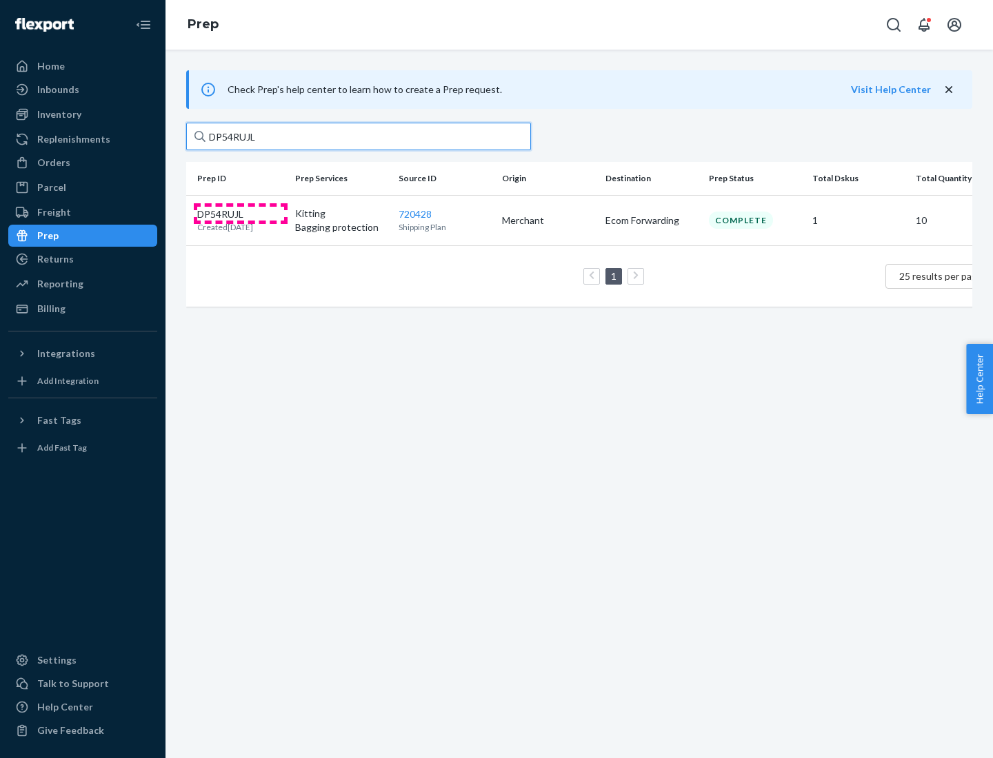 The height and width of the screenshot is (758, 993). What do you see at coordinates (415, 214) in the screenshot?
I see `a: 720428` at bounding box center [415, 214].